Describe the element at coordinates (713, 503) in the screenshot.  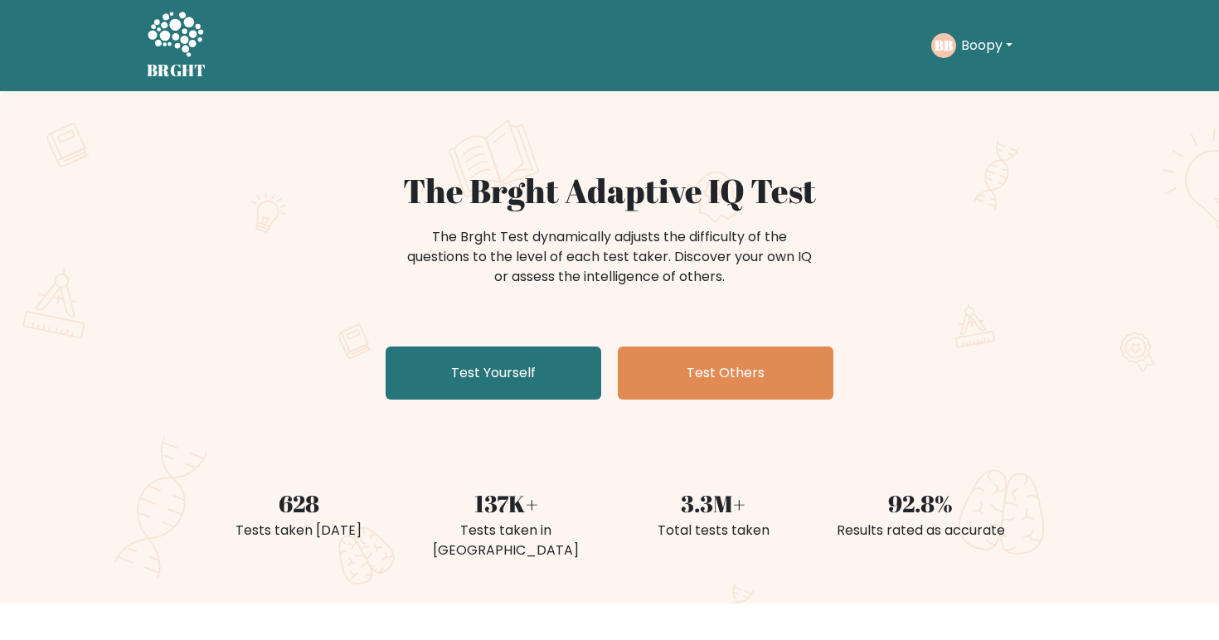
I see `div: 3.3M+` at that location.